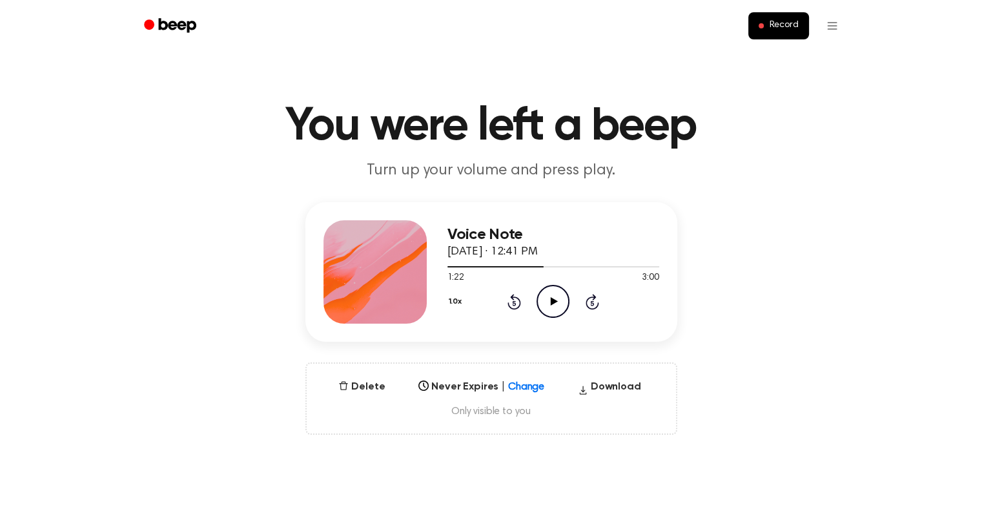  Describe the element at coordinates (456, 278) in the screenshot. I see `span: 1:22` at that location.